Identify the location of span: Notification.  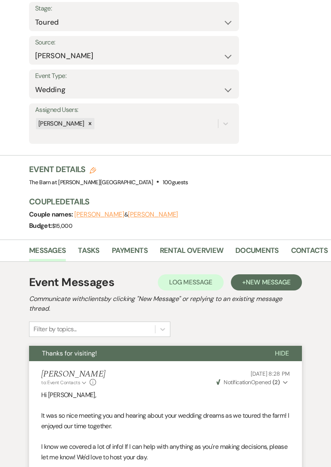
(237, 382).